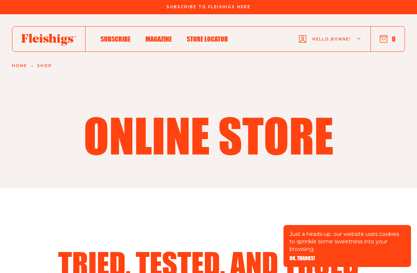 Image resolution: width=417 pixels, height=273 pixels. I want to click on span: Hello, Bonne !, so click(332, 45).